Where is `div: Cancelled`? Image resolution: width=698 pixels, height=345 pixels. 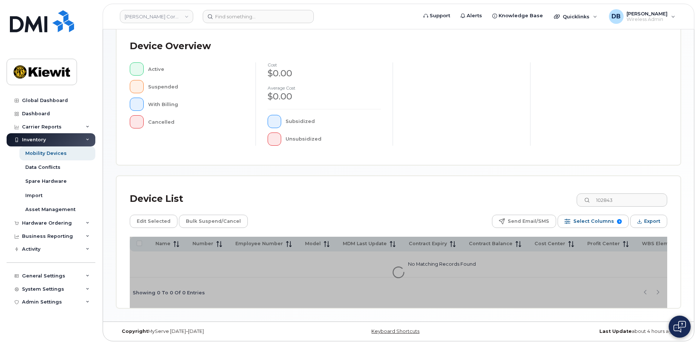
div: Cancelled is located at coordinates (196, 122).